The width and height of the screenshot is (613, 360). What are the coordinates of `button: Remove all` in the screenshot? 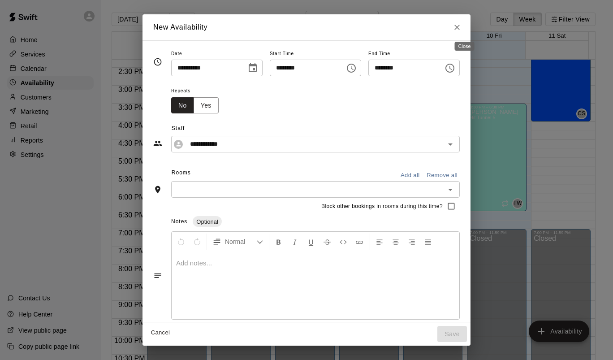 It's located at (442, 175).